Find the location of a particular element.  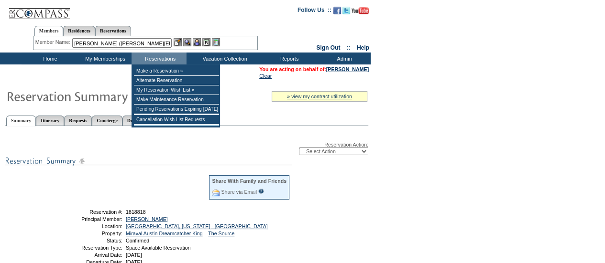

span: Space Available Reservation is located at coordinates (158, 248).